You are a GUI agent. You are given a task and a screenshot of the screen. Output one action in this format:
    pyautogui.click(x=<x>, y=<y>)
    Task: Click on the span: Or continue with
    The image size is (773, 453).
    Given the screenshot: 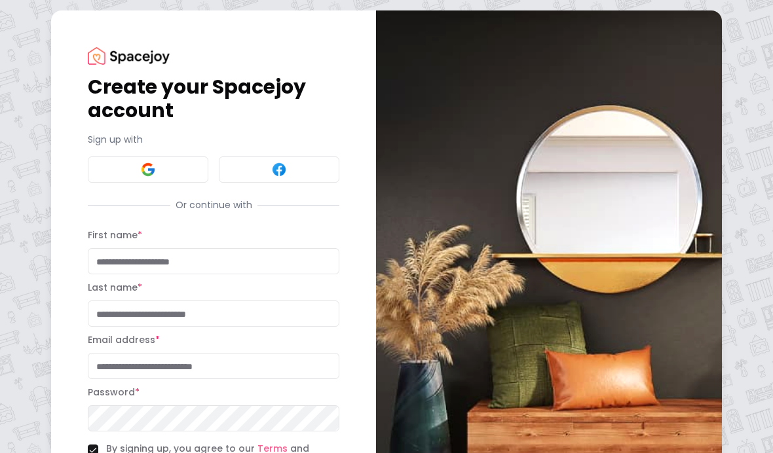 What is the action you would take?
    pyautogui.click(x=214, y=205)
    